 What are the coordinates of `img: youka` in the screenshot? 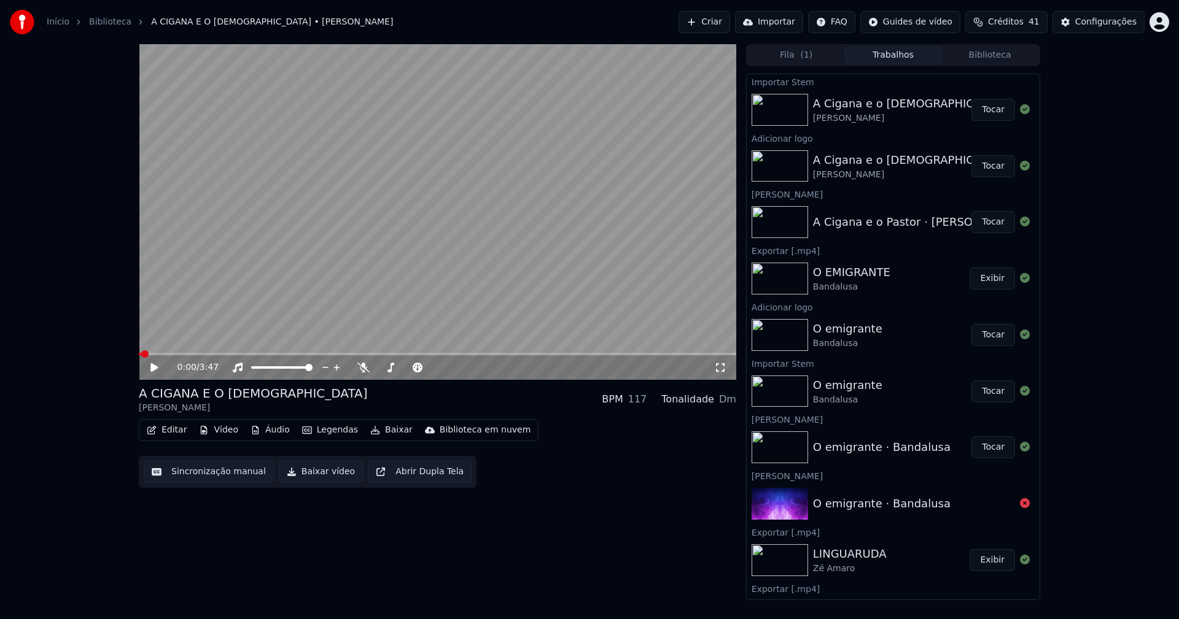 It's located at (22, 22).